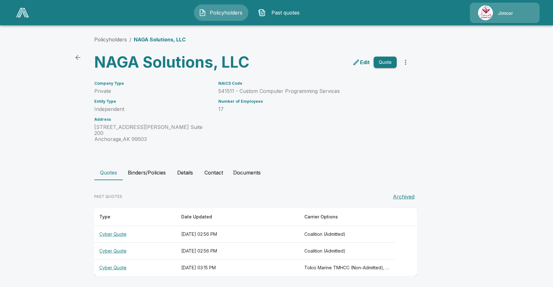 Image resolution: width=553 pixels, height=287 pixels. What do you see at coordinates (110, 40) in the screenshot?
I see `a: Policyholders` at bounding box center [110, 40].